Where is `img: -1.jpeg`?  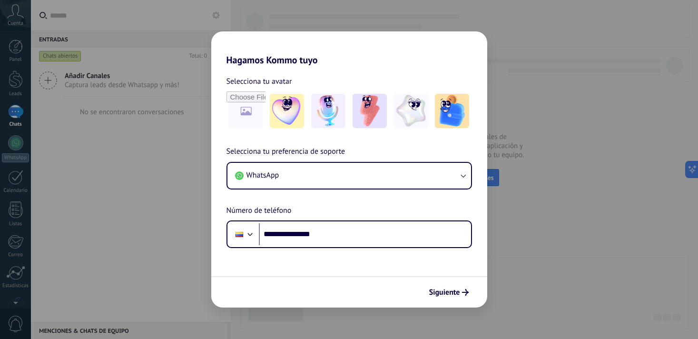 img: -1.jpeg is located at coordinates (287, 111).